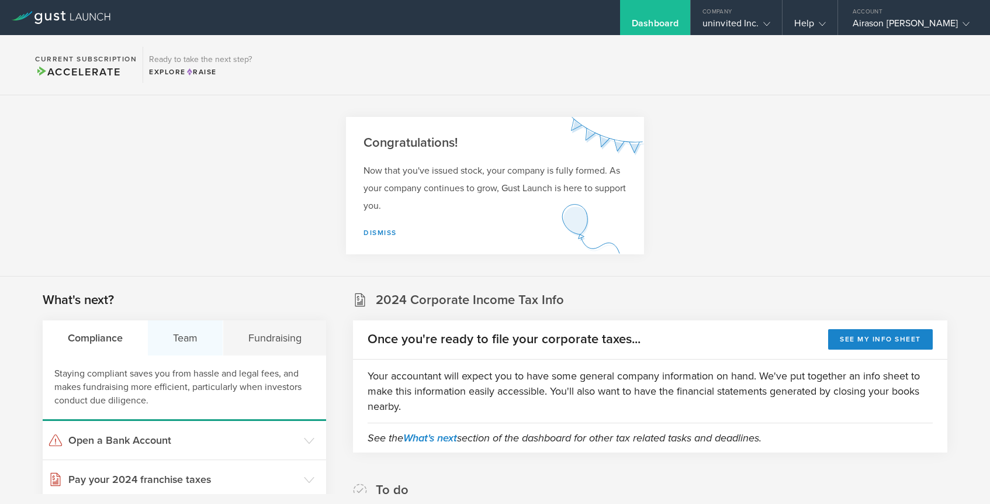 The width and height of the screenshot is (990, 504). Describe the element at coordinates (809, 26) in the screenshot. I see `div: Help` at that location.